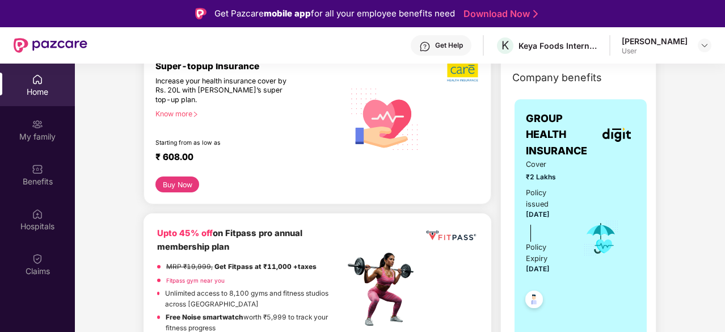 The width and height of the screenshot is (725, 332). I want to click on b: on Fitpass pro annual membership plan, so click(230, 239).